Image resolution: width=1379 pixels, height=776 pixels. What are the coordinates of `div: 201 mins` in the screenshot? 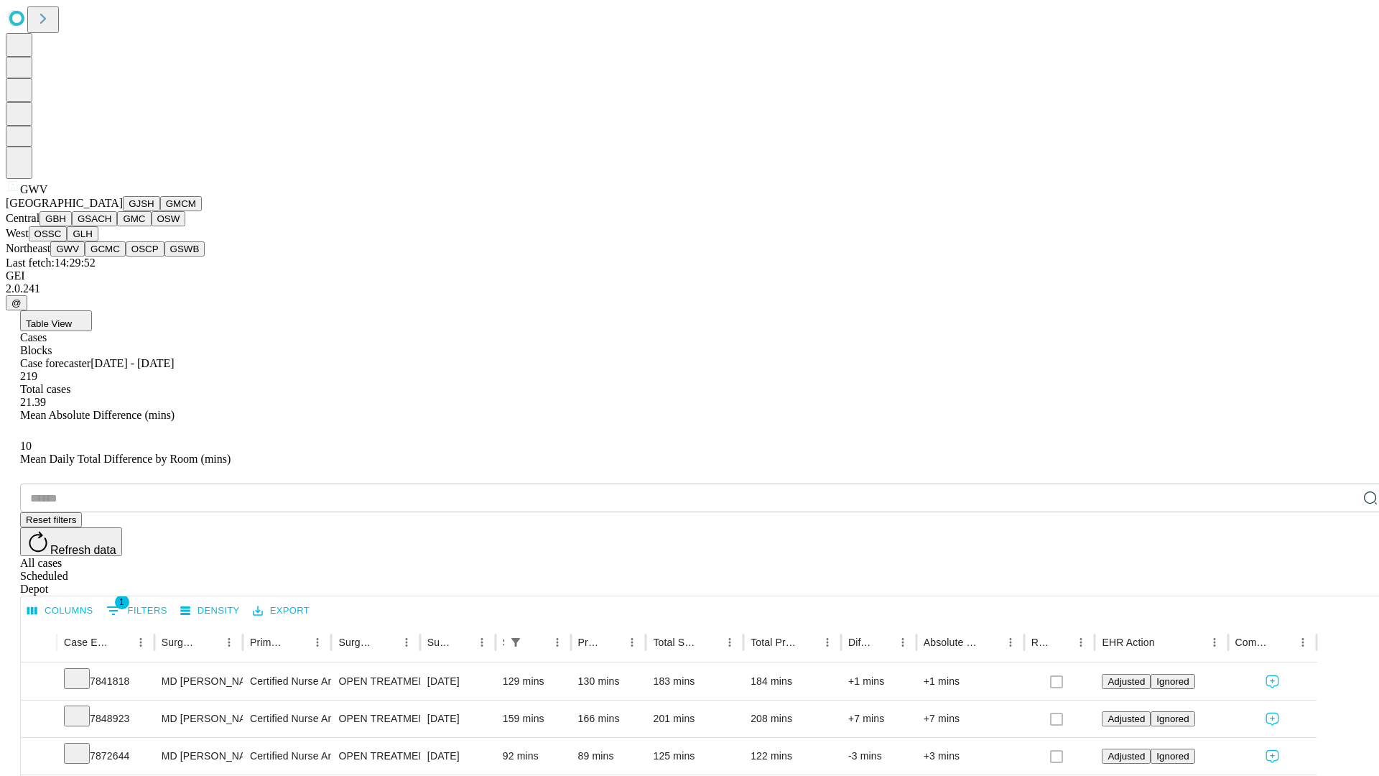 It's located at (694, 718).